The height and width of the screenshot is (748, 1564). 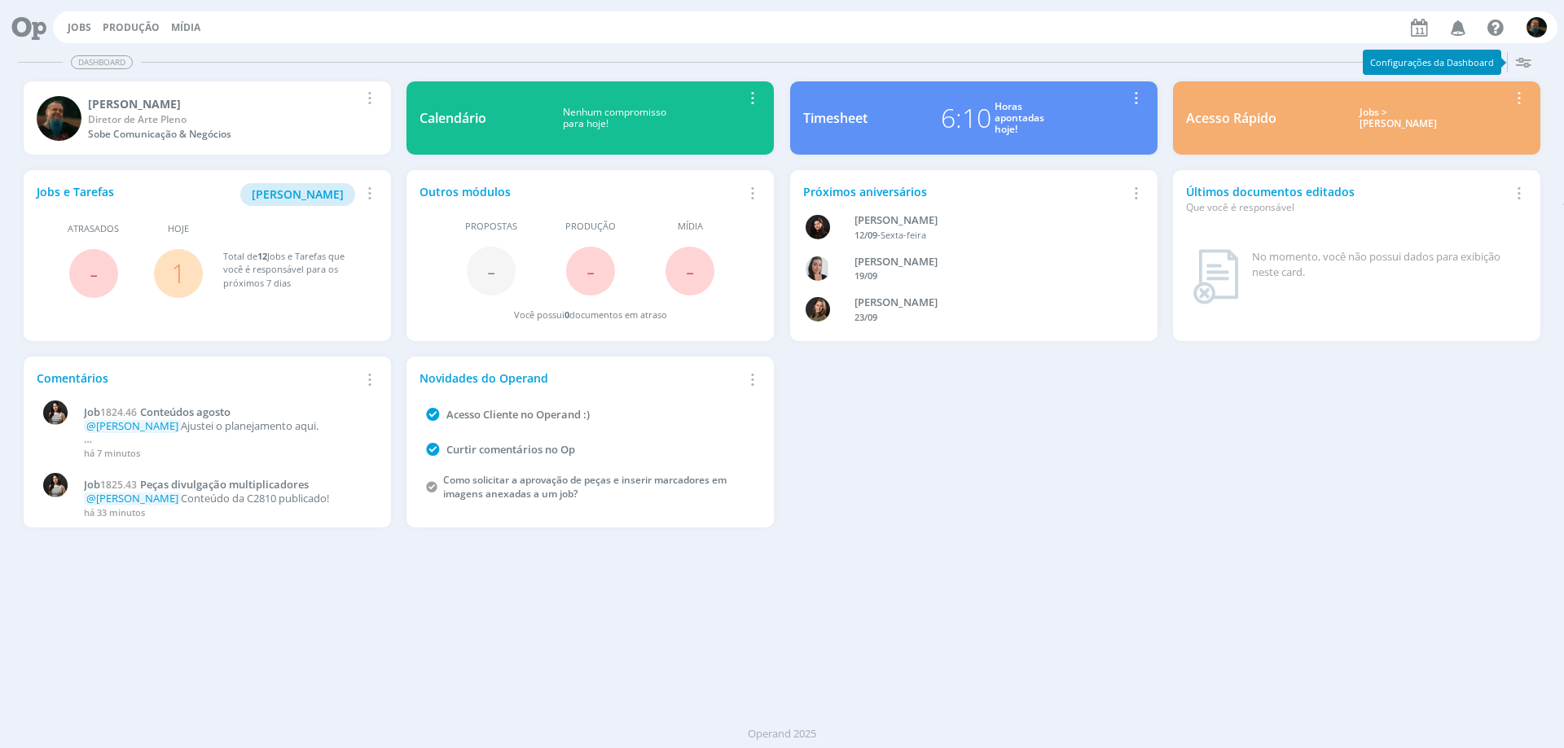 What do you see at coordinates (292, 270) in the screenshot?
I see `div: Total de Jobs e Tarefas que você é responsável para os próximos 7 dias` at bounding box center [292, 270].